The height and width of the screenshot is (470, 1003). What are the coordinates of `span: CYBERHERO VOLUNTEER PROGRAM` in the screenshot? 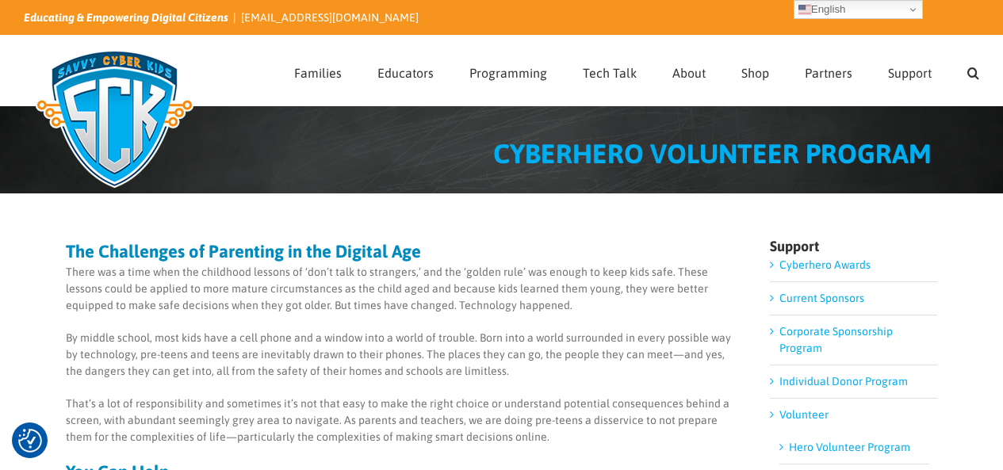 It's located at (712, 153).